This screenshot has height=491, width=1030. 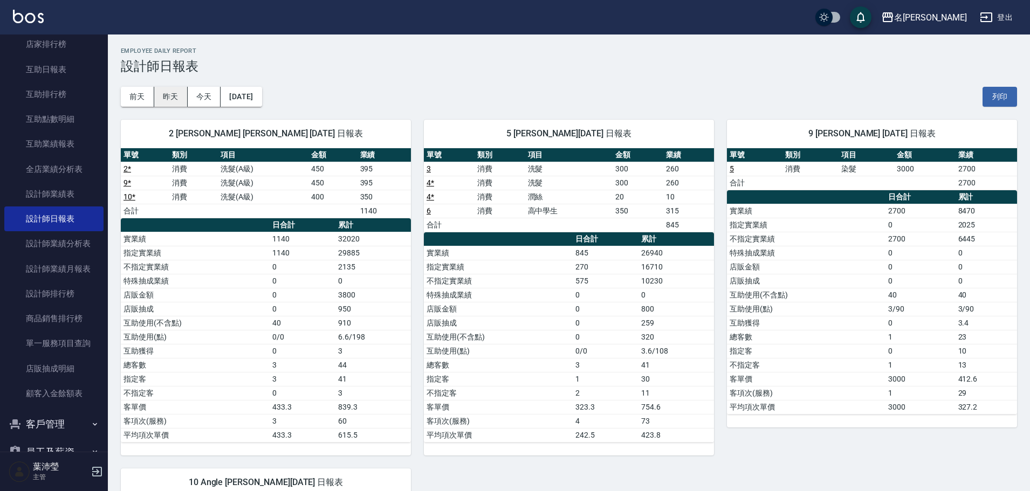 I want to click on td: 2, so click(x=605, y=393).